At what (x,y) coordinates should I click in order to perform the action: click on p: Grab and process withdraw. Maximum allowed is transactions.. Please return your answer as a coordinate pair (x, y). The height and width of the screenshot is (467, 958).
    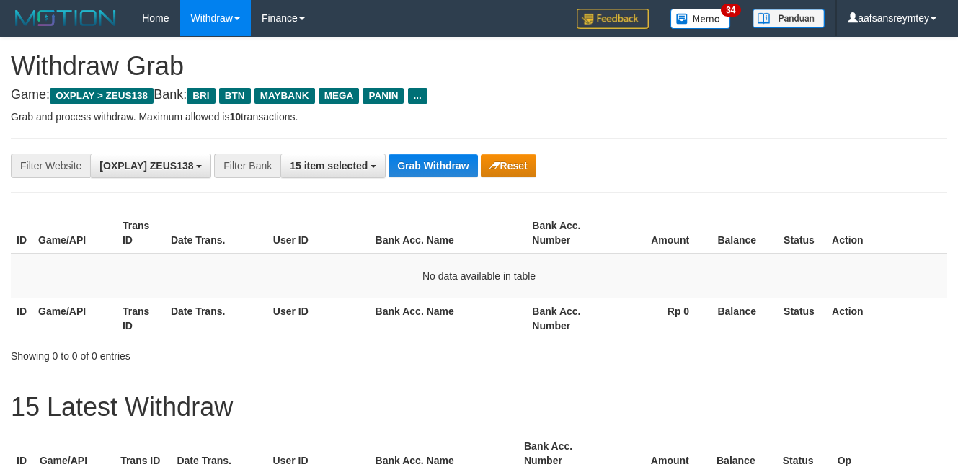
    Looking at the image, I should click on (479, 117).